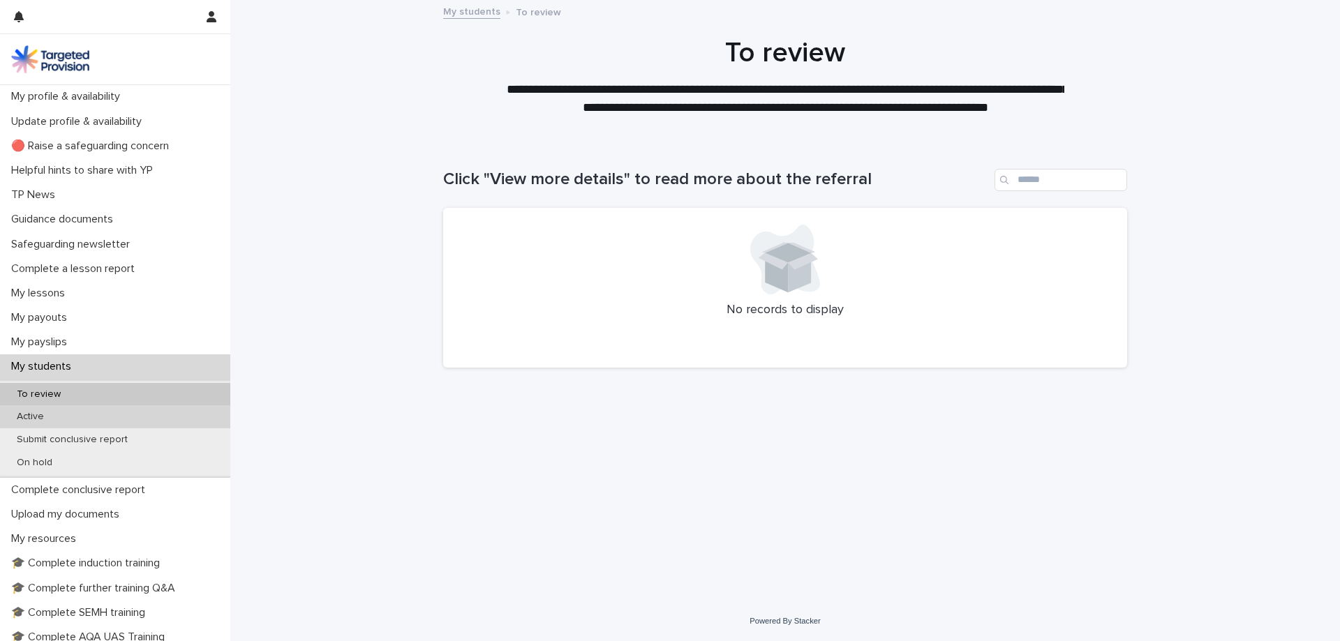  Describe the element at coordinates (65, 219) in the screenshot. I see `p: Guidance documents` at that location.